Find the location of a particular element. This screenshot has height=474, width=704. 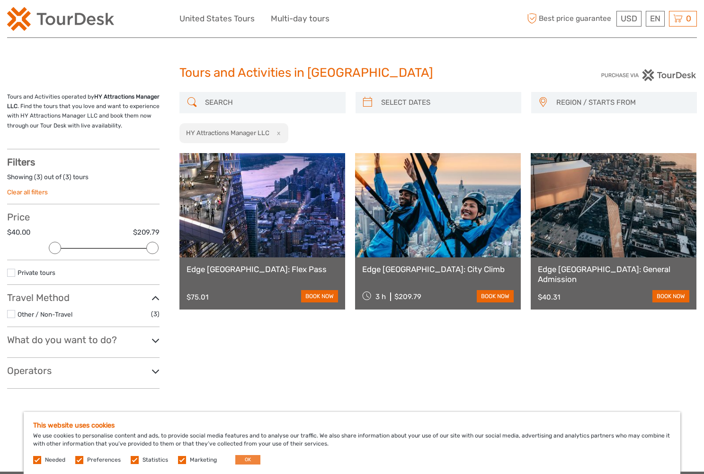

a: Clear all filters is located at coordinates (27, 192).